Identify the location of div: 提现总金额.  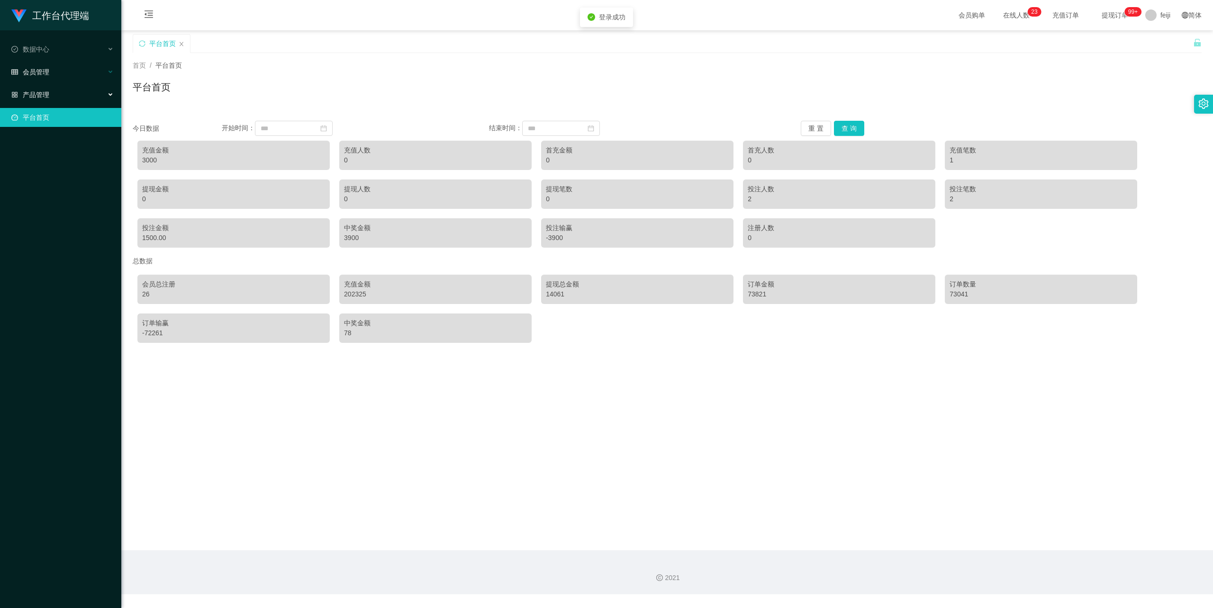
(637, 284).